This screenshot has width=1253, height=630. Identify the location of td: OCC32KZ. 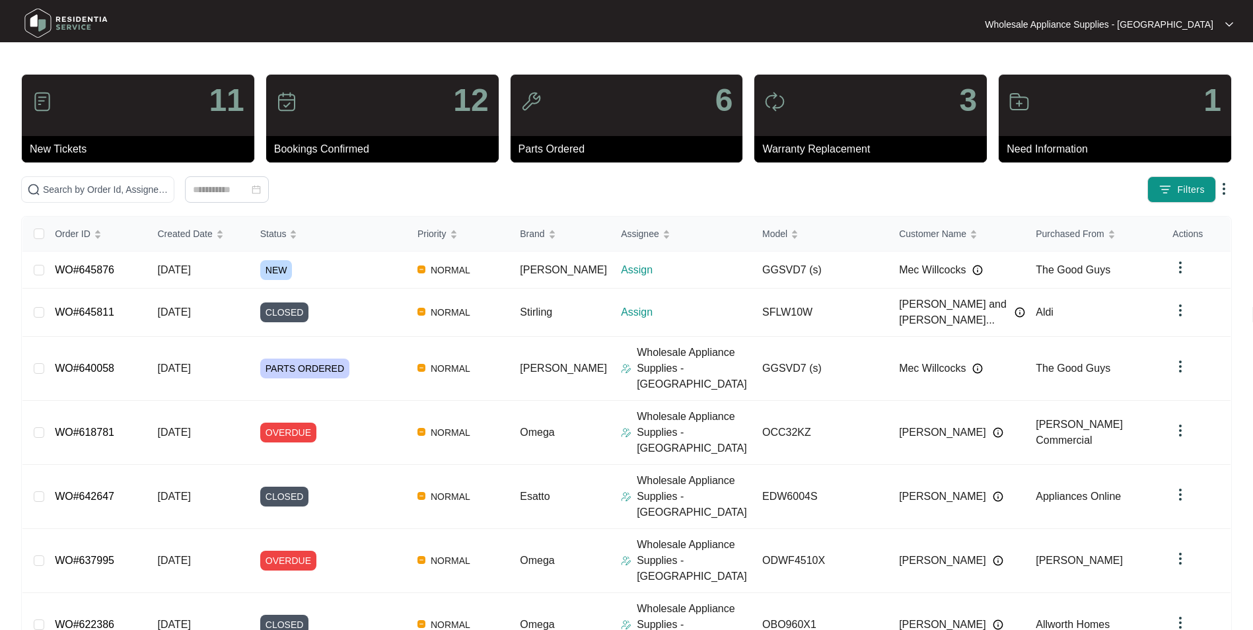
(819, 432).